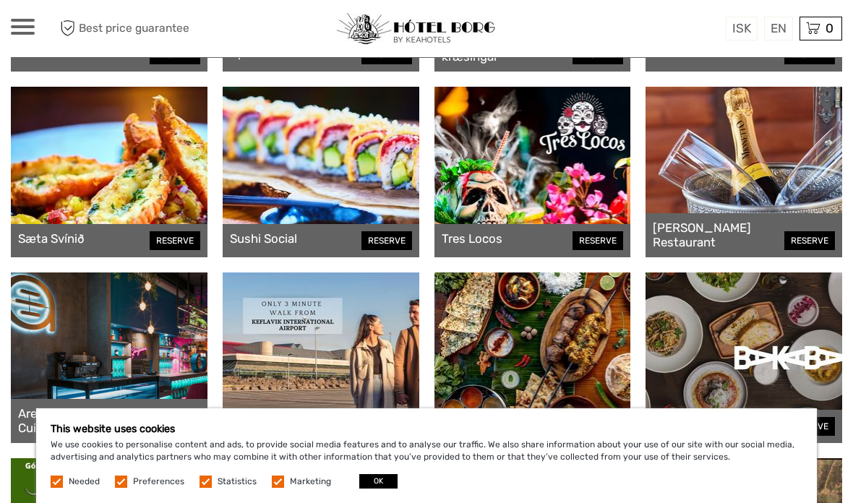  I want to click on span: ISK, so click(741, 28).